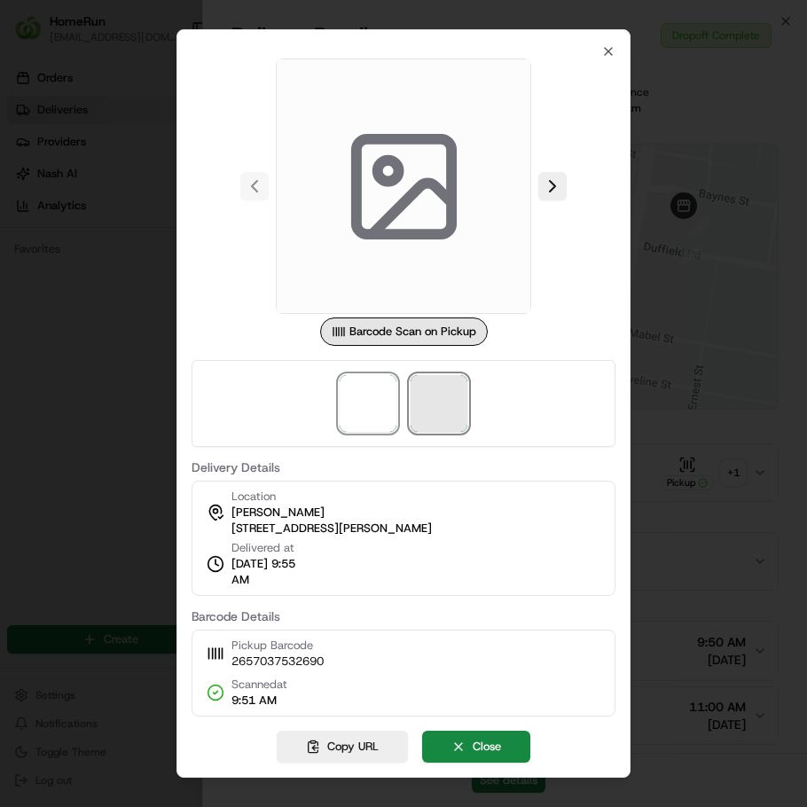 The height and width of the screenshot is (807, 807). I want to click on label: Delivery Details, so click(404, 467).